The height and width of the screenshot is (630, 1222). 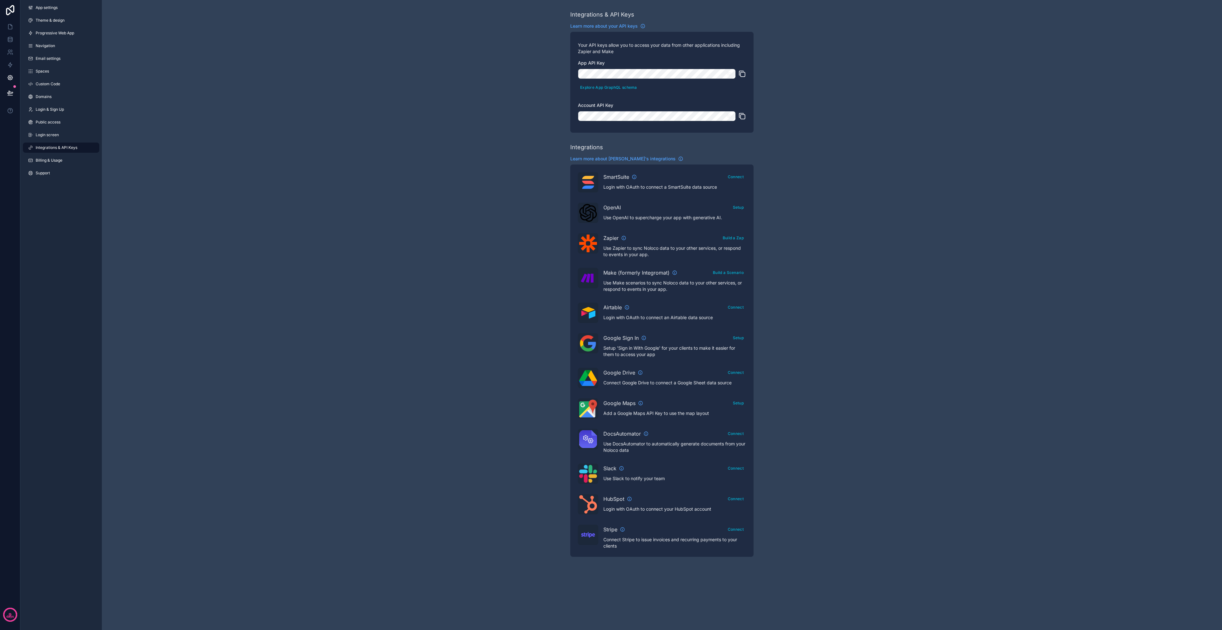 I want to click on p: Setup 'Sign in With Google' for your clients to make it easier for them to access your app, so click(x=675, y=351).